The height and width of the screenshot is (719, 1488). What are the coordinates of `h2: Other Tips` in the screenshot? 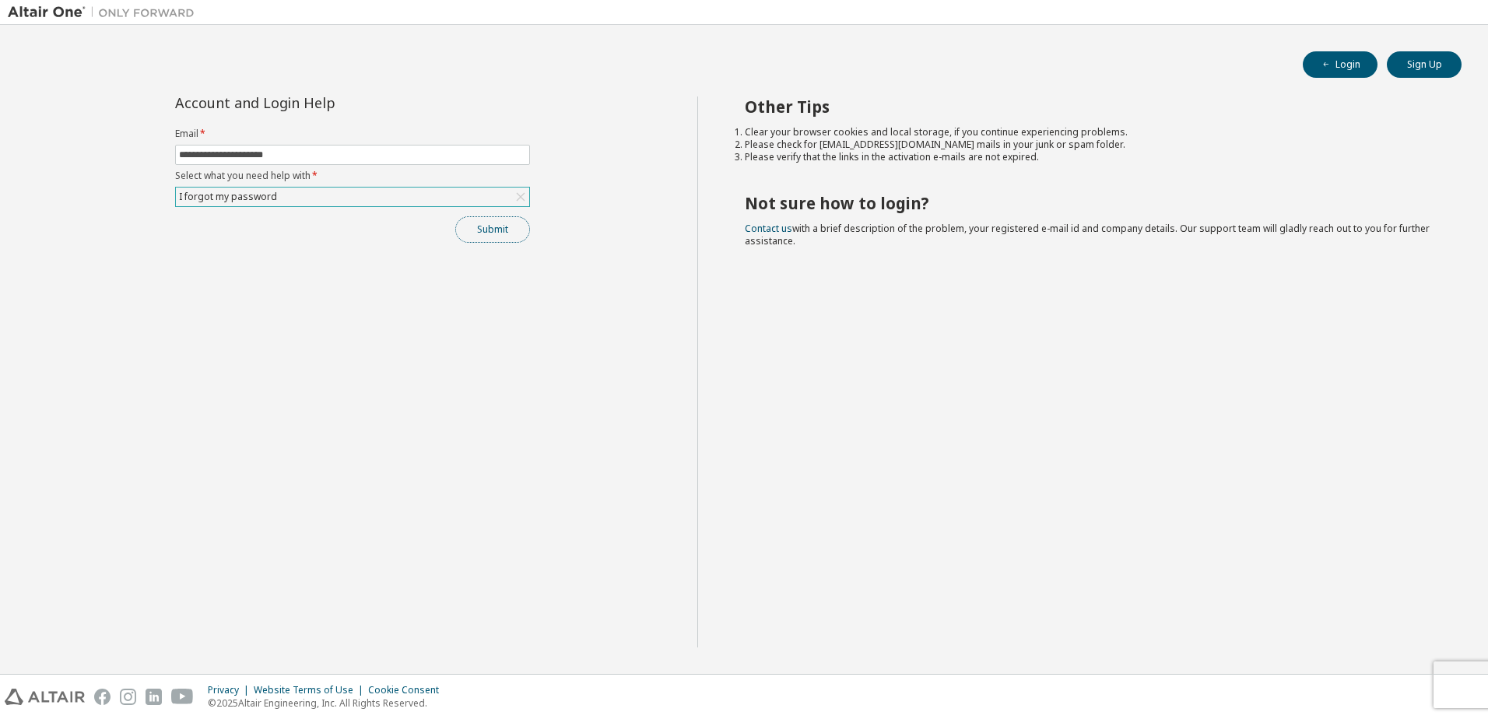 It's located at (1089, 107).